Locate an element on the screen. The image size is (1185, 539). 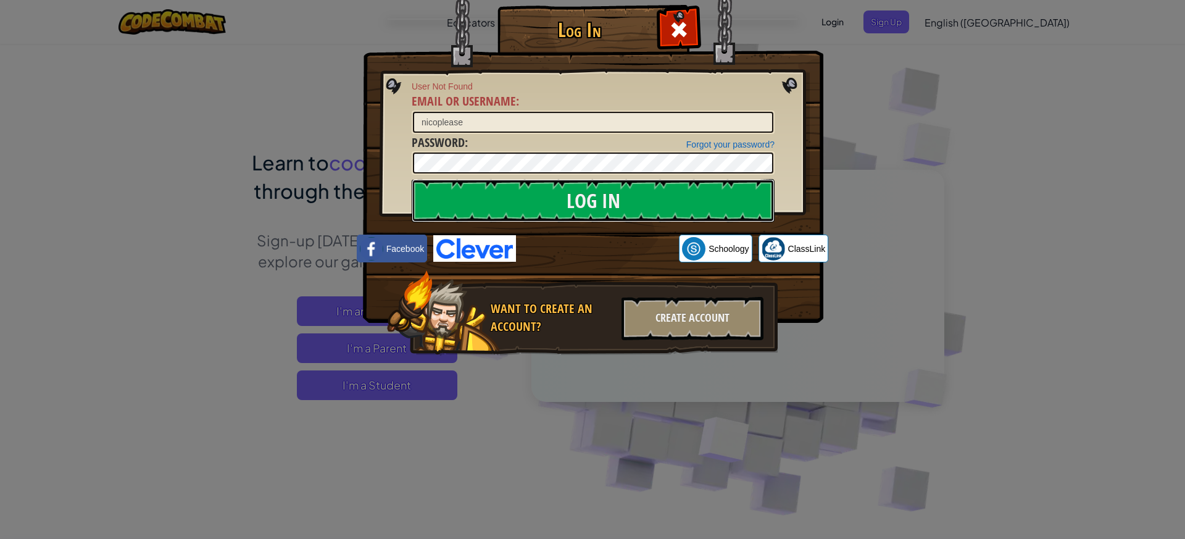
span: Password is located at coordinates (438, 142).